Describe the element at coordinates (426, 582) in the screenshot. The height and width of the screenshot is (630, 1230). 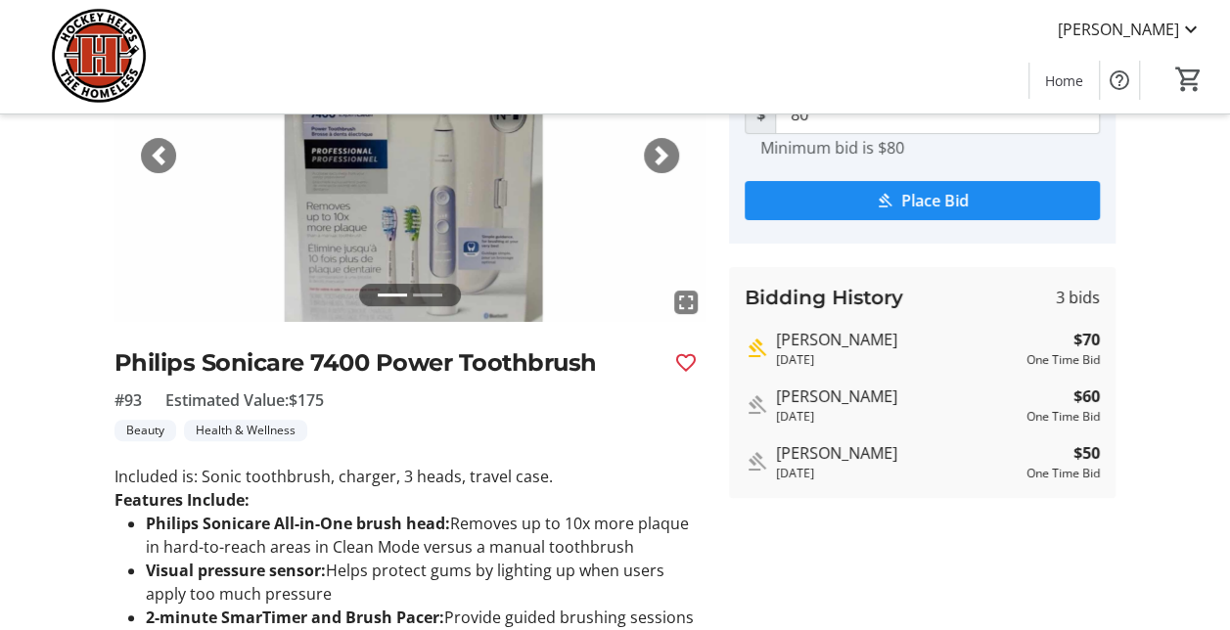
I see `li: Helps protect gums by lighting up when users apply too much pressure` at that location.